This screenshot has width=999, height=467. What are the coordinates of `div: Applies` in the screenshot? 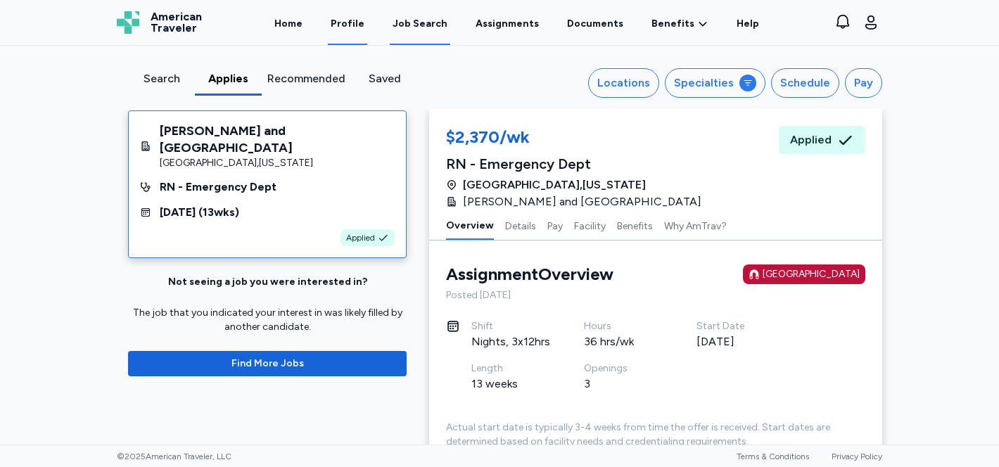 It's located at (228, 79).